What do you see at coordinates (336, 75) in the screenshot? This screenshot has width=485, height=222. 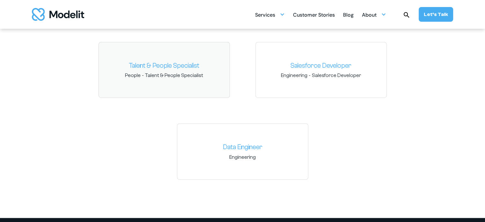 I see `span: Salesforce Developer` at bounding box center [336, 75].